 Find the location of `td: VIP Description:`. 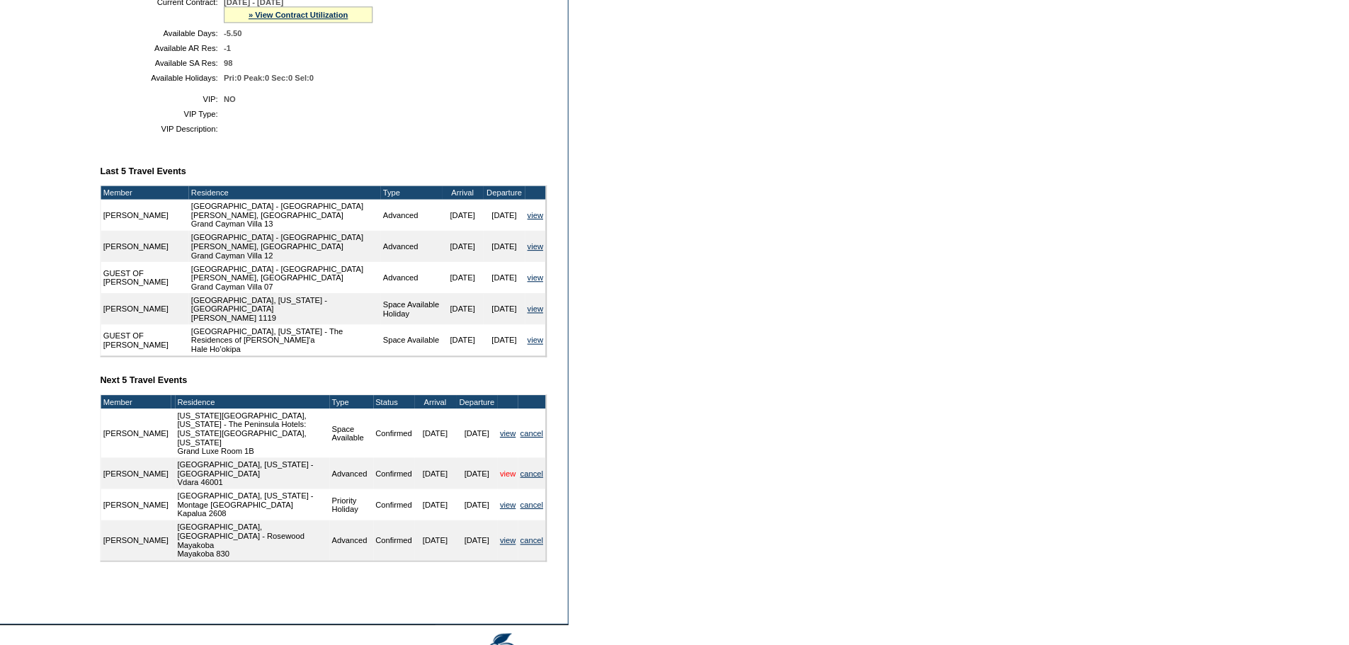

td: VIP Description: is located at coordinates (162, 123).